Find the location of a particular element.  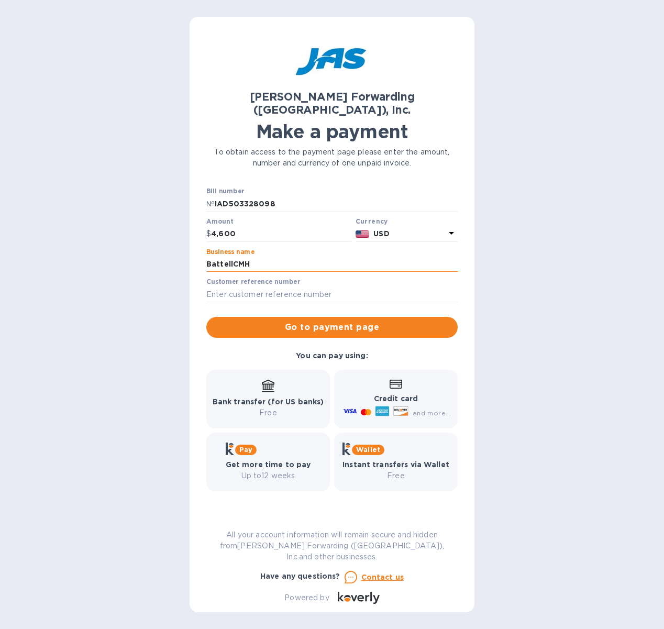

h1: Make a payment is located at coordinates (332, 131).